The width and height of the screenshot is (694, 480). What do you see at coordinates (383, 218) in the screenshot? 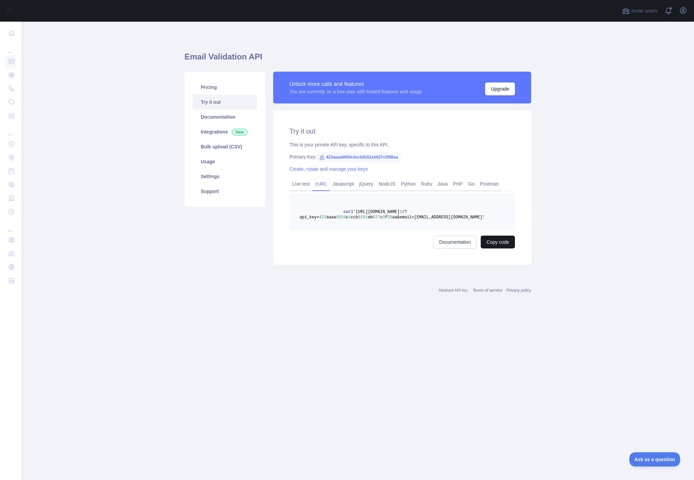
I see `span: 0` at bounding box center [383, 218].